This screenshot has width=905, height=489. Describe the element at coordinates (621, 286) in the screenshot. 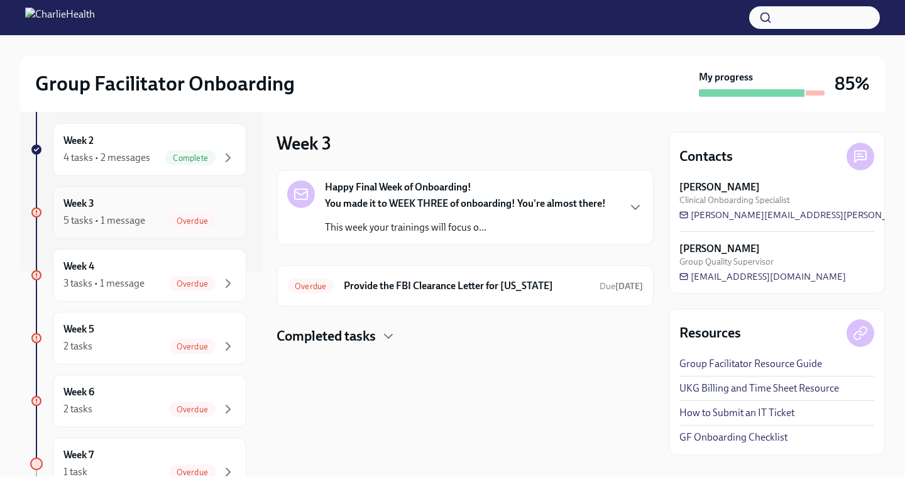

I see `span: Due` at that location.